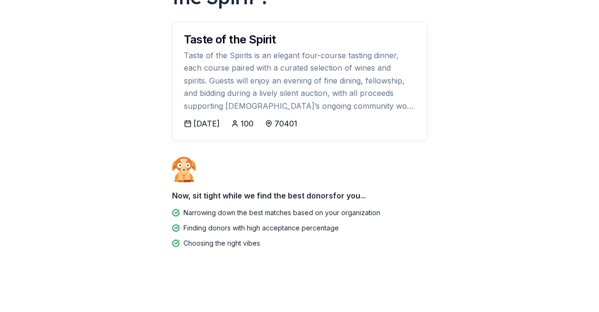 This screenshot has height=312, width=599. I want to click on img: Dog waiting patiently, so click(184, 169).